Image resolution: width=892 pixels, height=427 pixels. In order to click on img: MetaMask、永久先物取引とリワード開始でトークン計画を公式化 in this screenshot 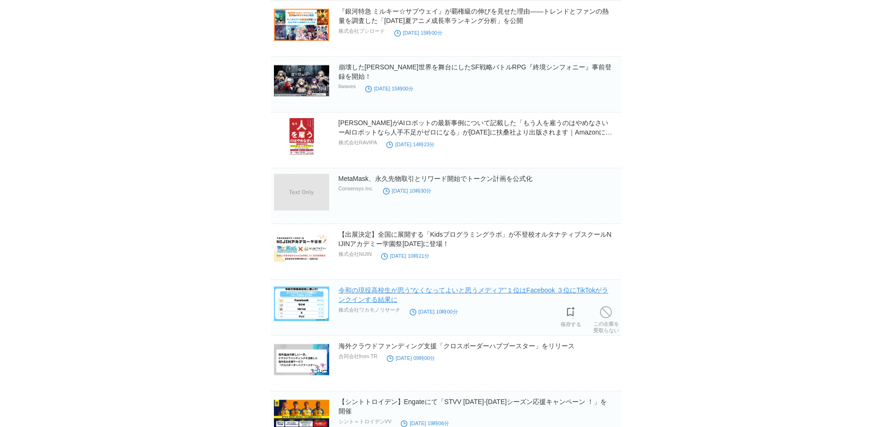, I will do `click(302, 192)`.